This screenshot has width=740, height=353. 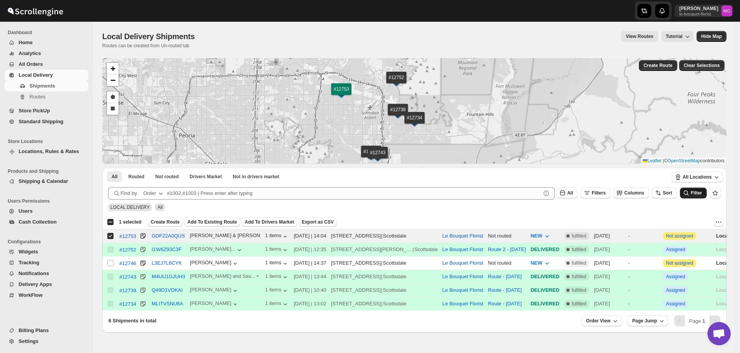 I want to click on button: view route, so click(x=639, y=36).